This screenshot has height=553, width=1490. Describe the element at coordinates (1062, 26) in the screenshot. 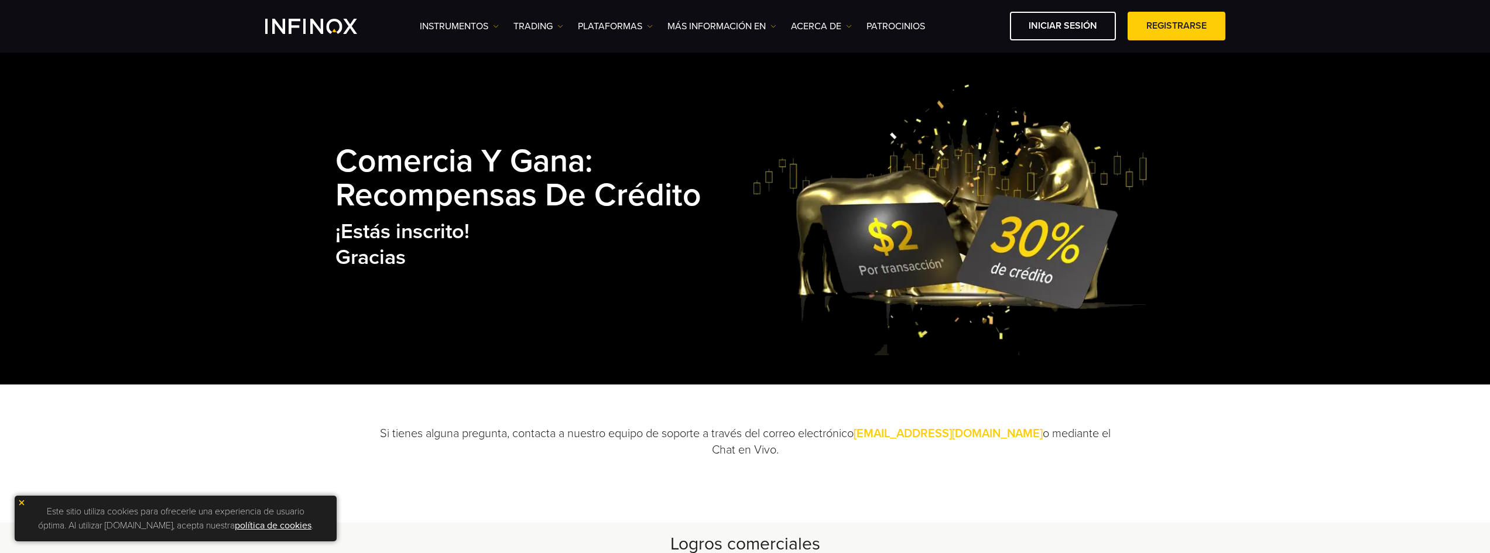

I see `a: Iniciar sesión` at that location.